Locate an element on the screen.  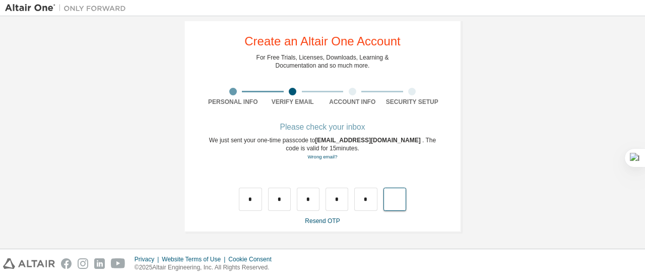
div: Verify Email is located at coordinates (293, 102).